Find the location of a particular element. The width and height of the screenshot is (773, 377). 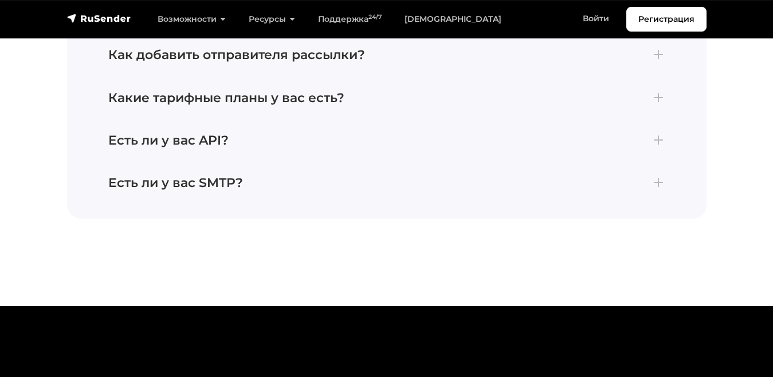

img: RuSender is located at coordinates (99, 18).